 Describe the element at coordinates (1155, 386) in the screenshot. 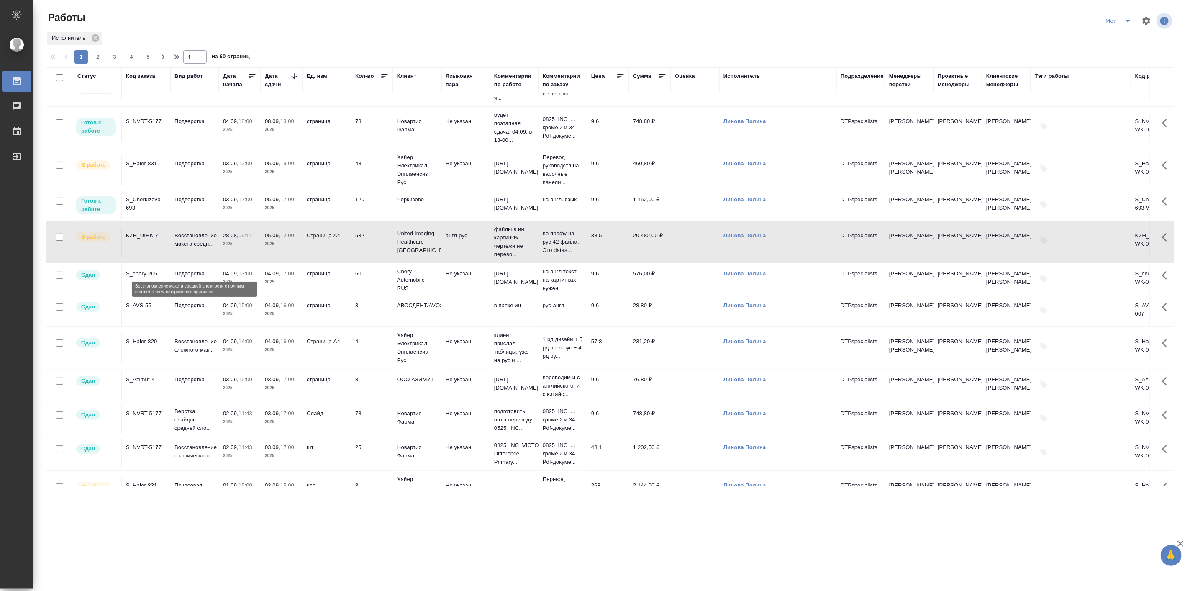

I see `td: S_Azimut-4-WK-014` at that location.